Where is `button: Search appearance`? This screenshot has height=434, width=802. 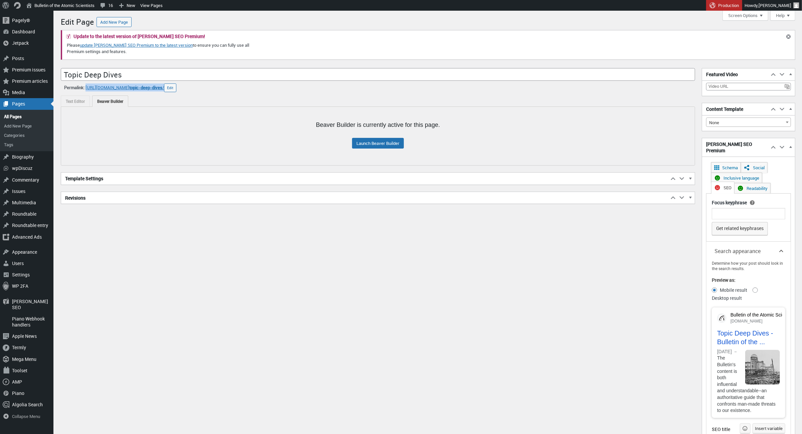 button: Search appearance is located at coordinates (748, 251).